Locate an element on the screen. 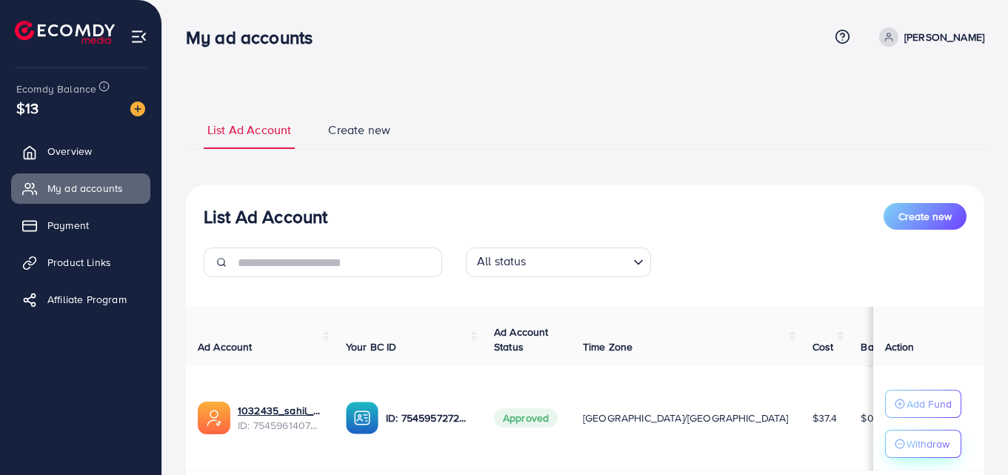 The height and width of the screenshot is (475, 1008). span: List Ad Account is located at coordinates (249, 130).